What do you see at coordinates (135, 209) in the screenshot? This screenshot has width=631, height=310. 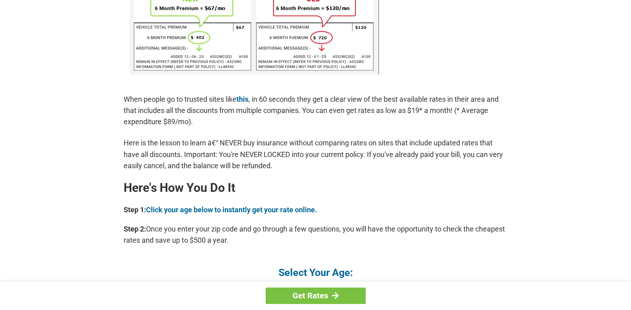 I see `b: Step 1:` at bounding box center [135, 209].